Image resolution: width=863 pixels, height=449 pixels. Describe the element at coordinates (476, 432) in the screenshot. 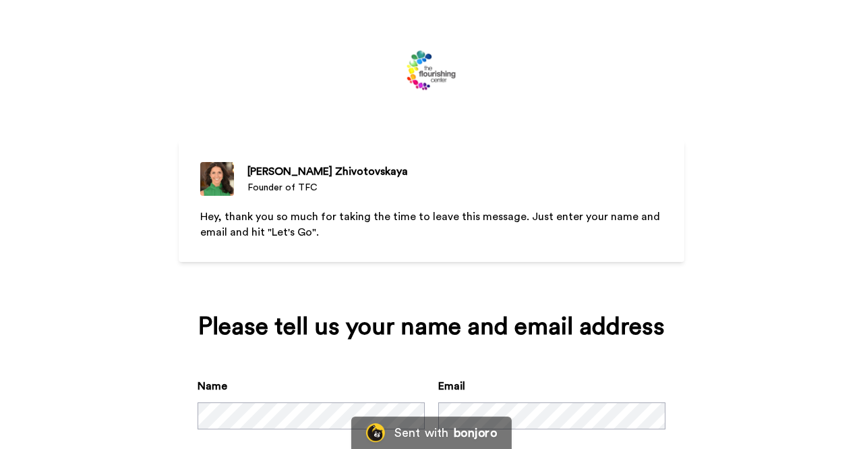

I see `div: bonjoro` at that location.